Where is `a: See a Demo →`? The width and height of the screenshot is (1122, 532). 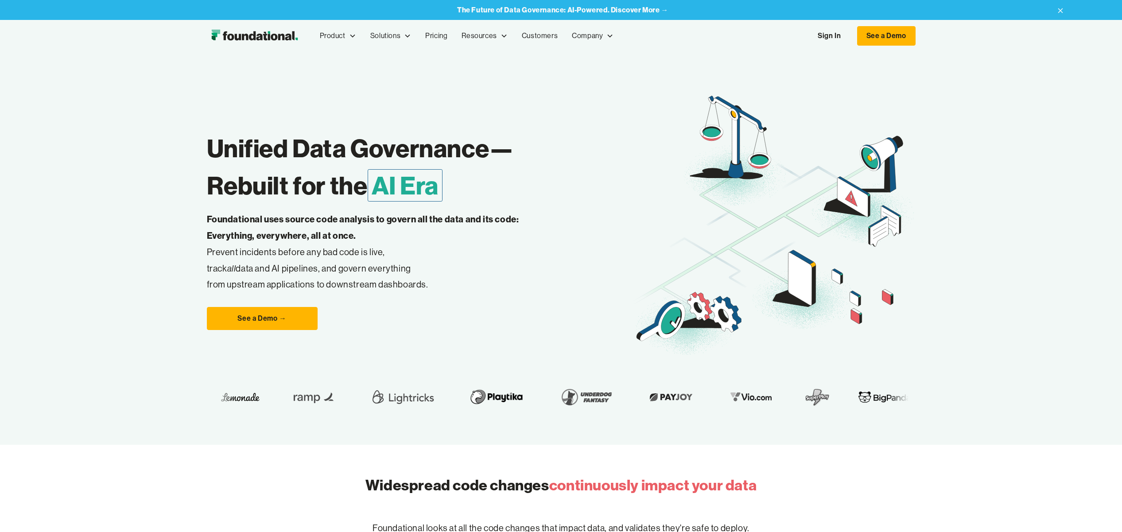 a: See a Demo → is located at coordinates (262, 319).